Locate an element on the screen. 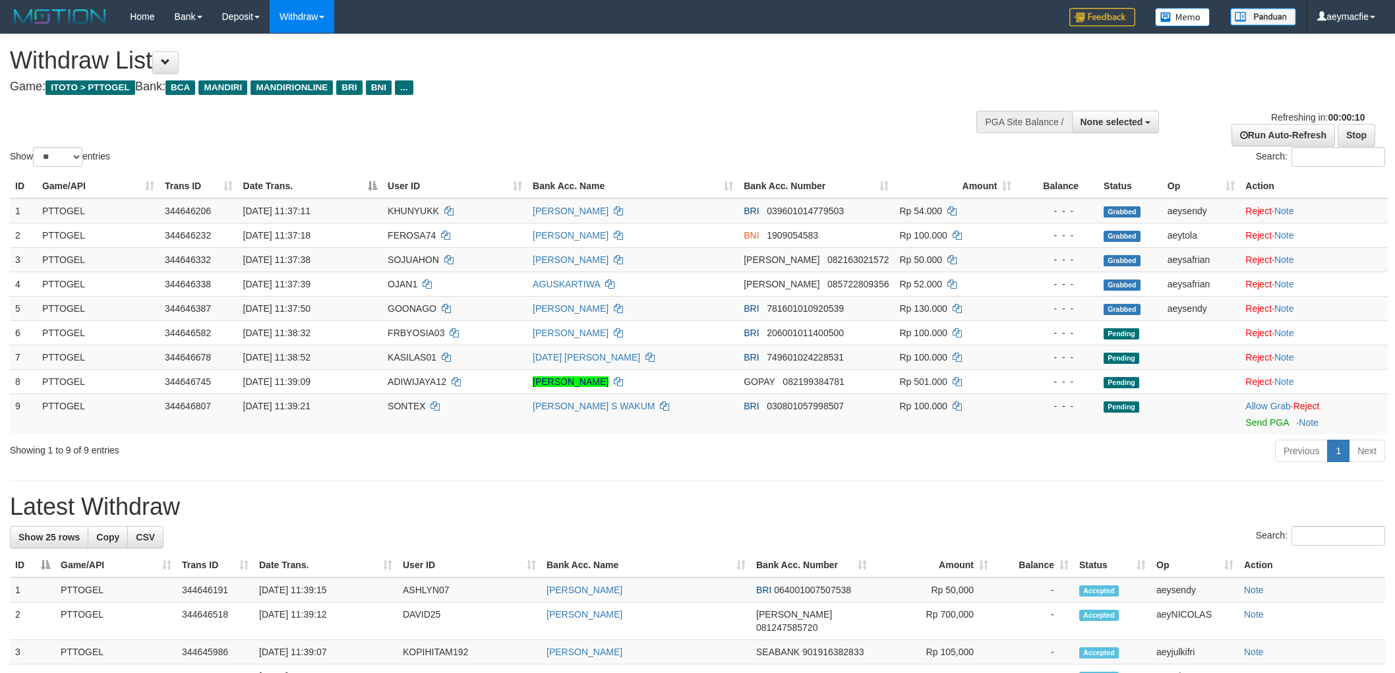 The height and width of the screenshot is (673, 1395). span: 344646807 is located at coordinates (188, 406).